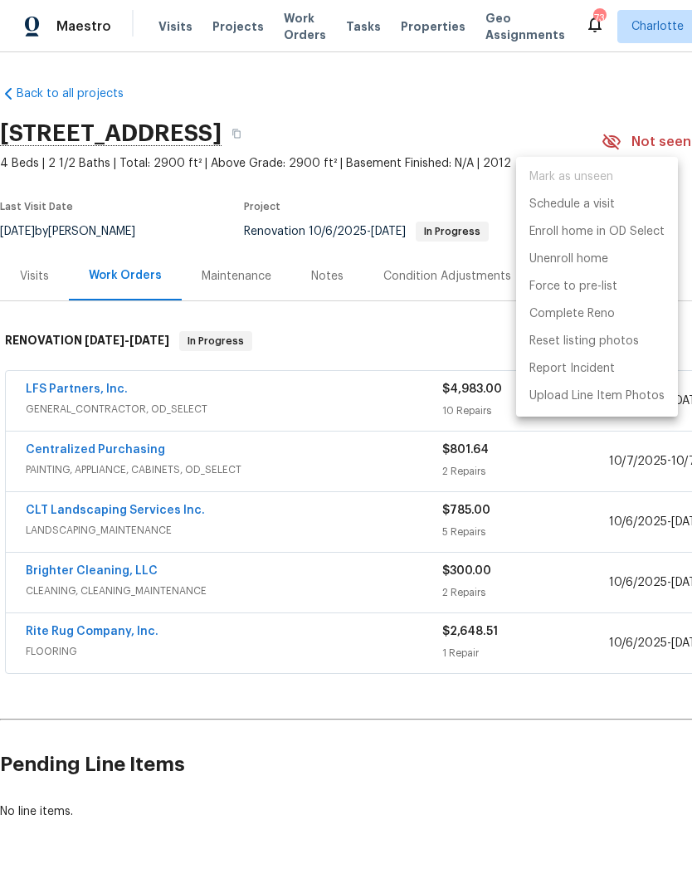  I want to click on p: Complete Reno, so click(572, 314).